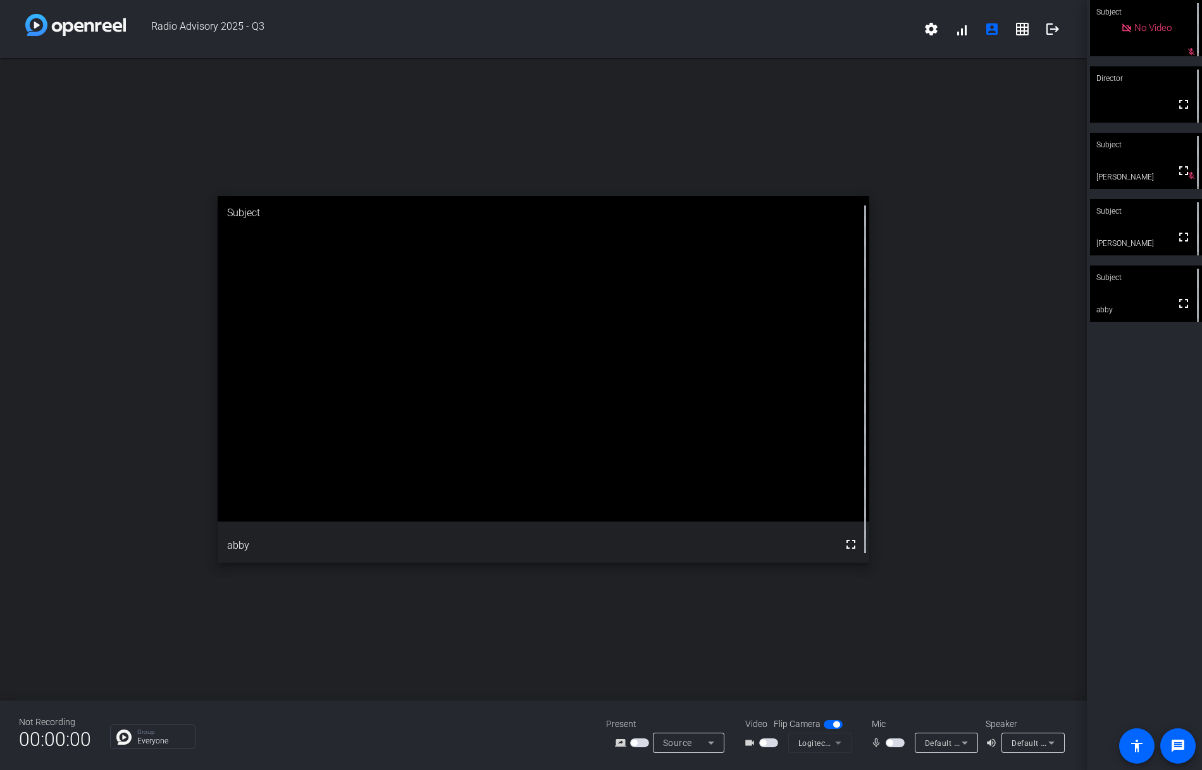 The height and width of the screenshot is (770, 1202). What do you see at coordinates (669, 724) in the screenshot?
I see `div: Present` at bounding box center [669, 724].